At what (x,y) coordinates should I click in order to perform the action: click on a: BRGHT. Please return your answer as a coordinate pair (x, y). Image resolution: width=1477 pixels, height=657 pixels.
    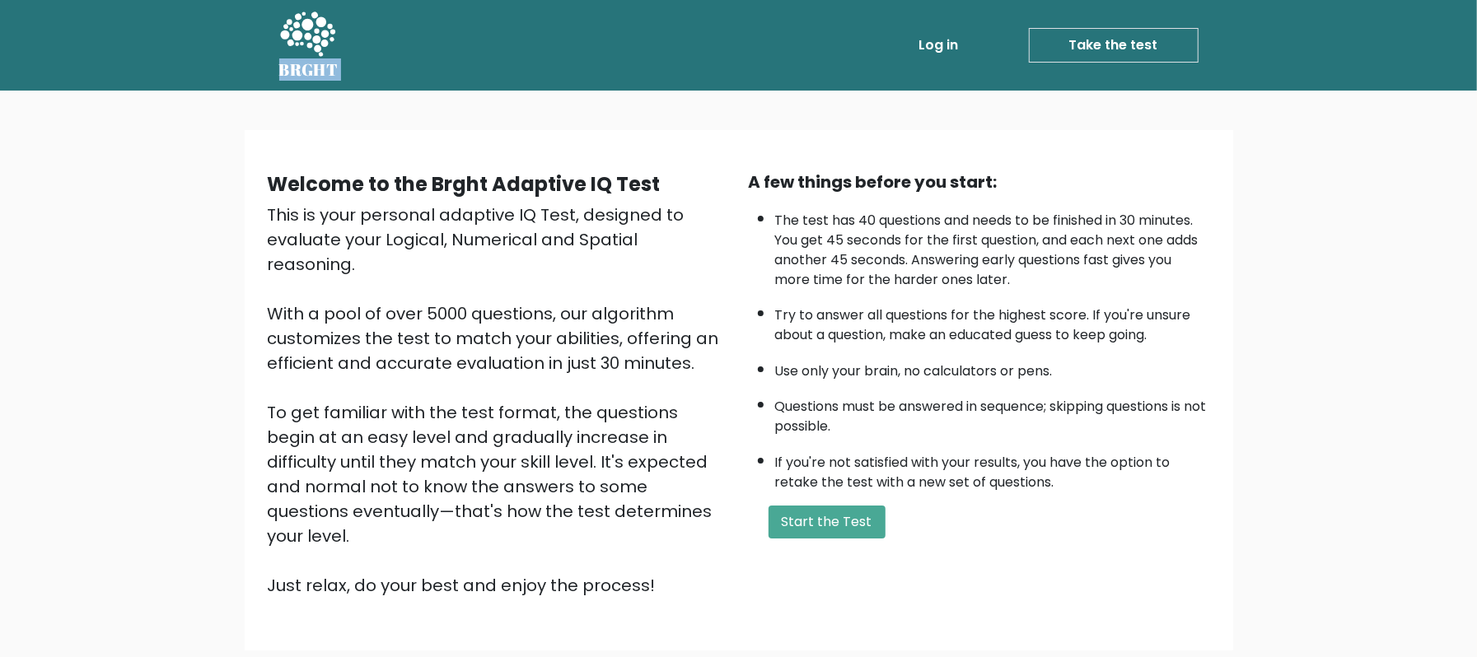
    Looking at the image, I should click on (309, 45).